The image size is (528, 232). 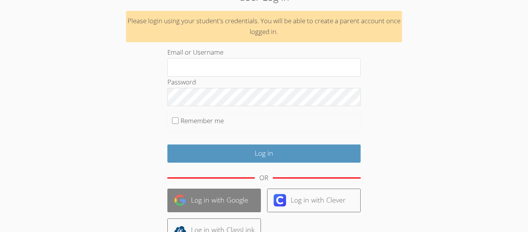 I want to click on input: Log in, so click(x=264, y=153).